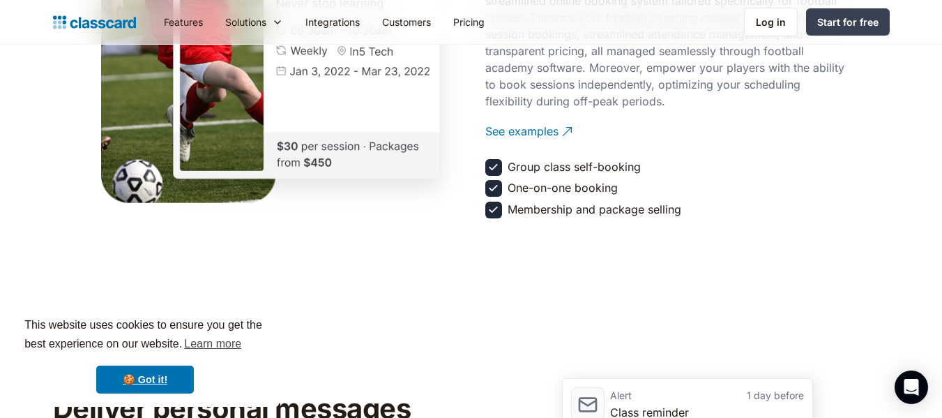 The width and height of the screenshot is (942, 418). What do you see at coordinates (521, 125) in the screenshot?
I see `div: See examples` at bounding box center [521, 125].